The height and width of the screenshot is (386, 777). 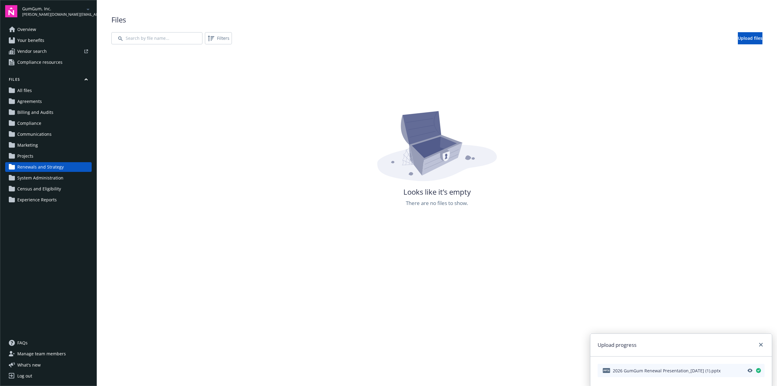 What do you see at coordinates (22, 343) in the screenshot?
I see `span: FAQs` at bounding box center [22, 343].